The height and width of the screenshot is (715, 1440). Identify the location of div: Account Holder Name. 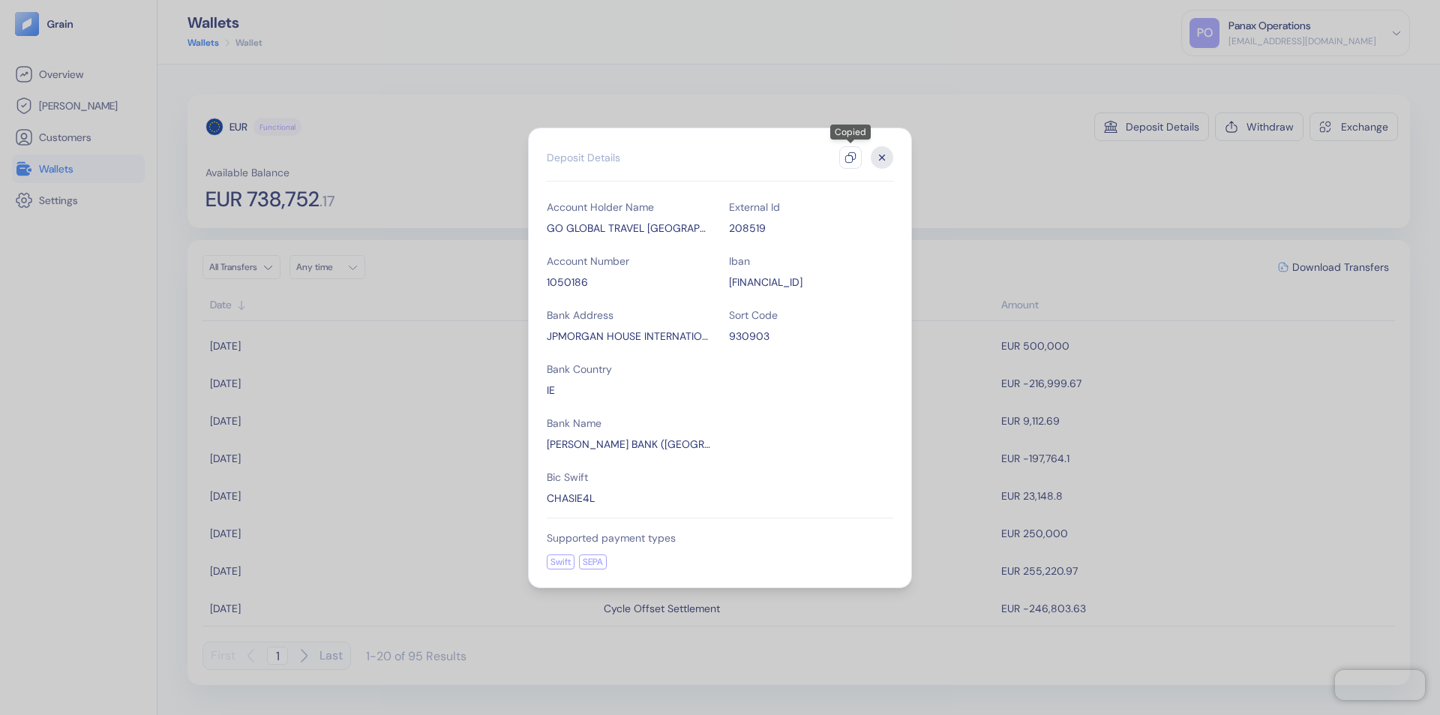
(629, 207).